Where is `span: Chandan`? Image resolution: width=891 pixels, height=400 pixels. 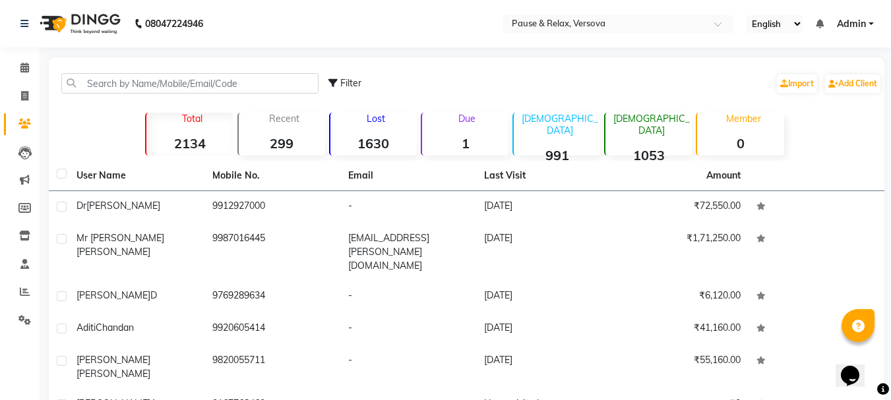
span: Chandan is located at coordinates (115, 328).